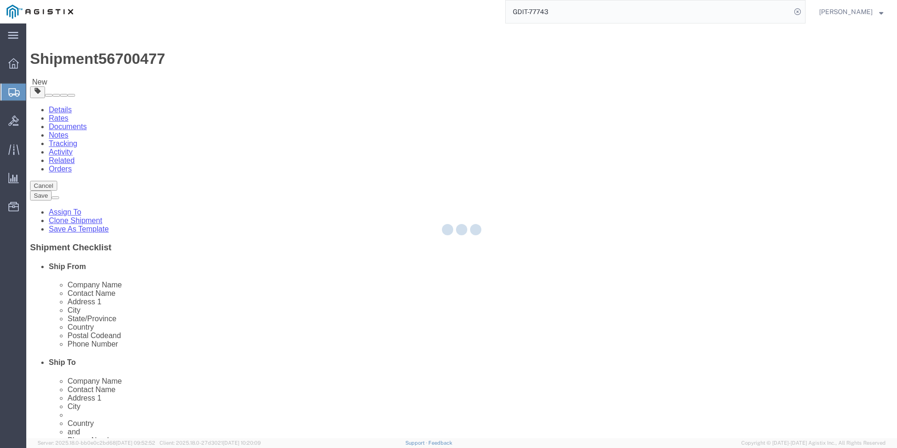 This screenshot has width=897, height=448. I want to click on a: Support, so click(417, 442).